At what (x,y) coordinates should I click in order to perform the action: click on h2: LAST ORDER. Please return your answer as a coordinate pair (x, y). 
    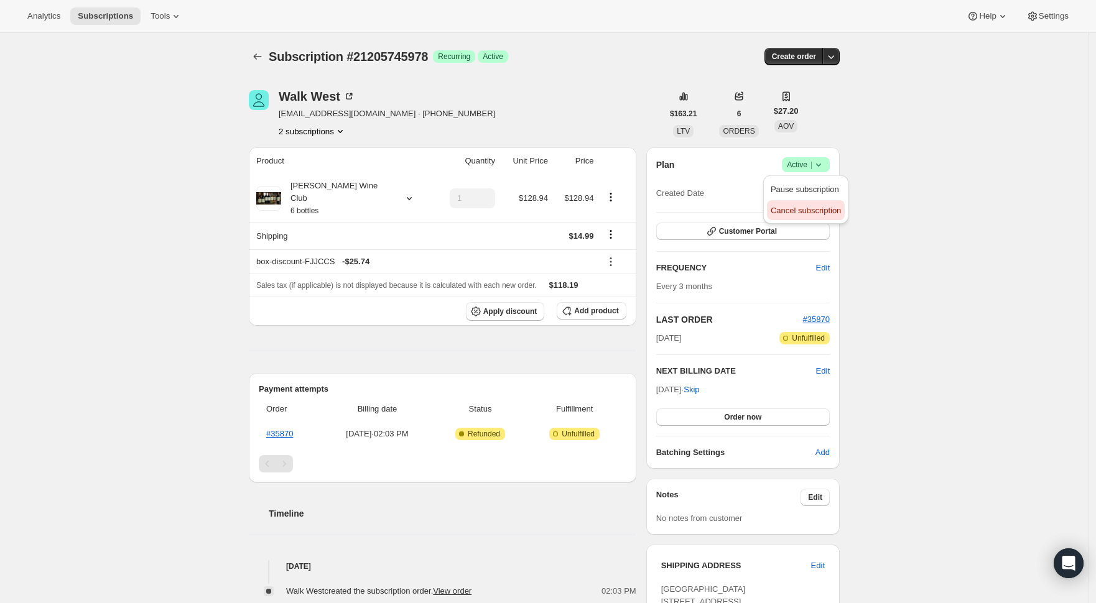
    Looking at the image, I should click on (729, 320).